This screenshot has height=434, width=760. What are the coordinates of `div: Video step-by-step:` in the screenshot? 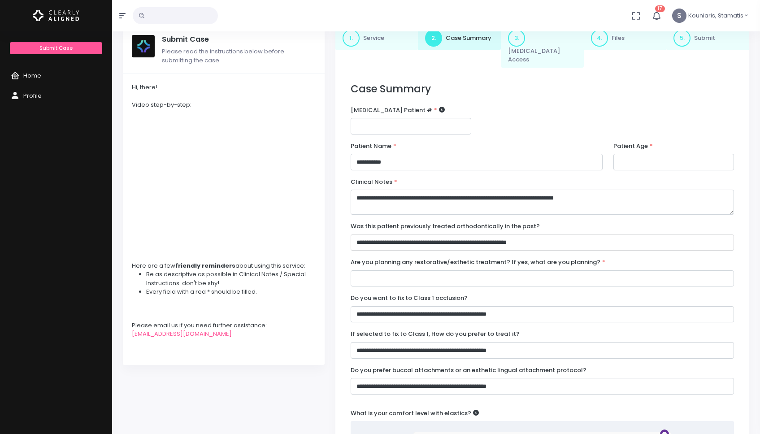 It's located at (224, 105).